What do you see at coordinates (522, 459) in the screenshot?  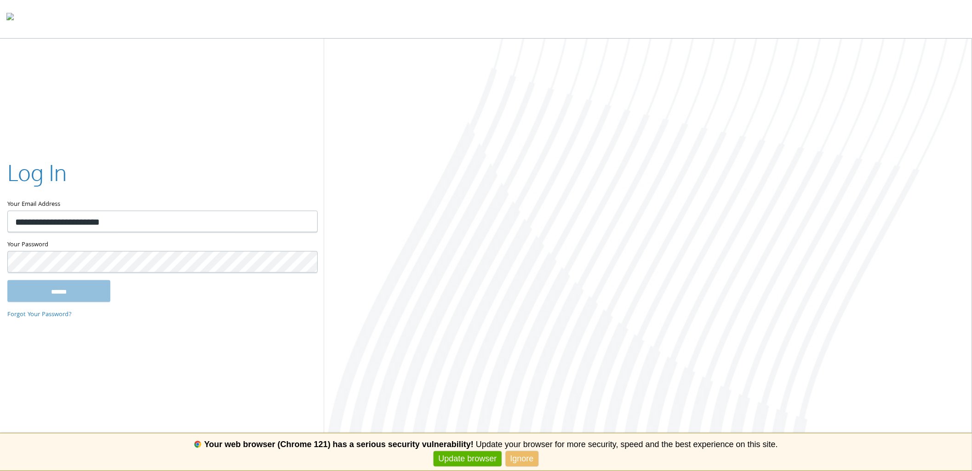 I see `a: Ignore` at bounding box center [522, 459].